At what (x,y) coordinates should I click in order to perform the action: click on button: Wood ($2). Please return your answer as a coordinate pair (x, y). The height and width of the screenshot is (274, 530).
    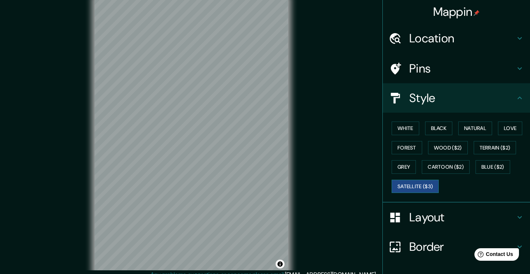
    Looking at the image, I should click on (448, 148).